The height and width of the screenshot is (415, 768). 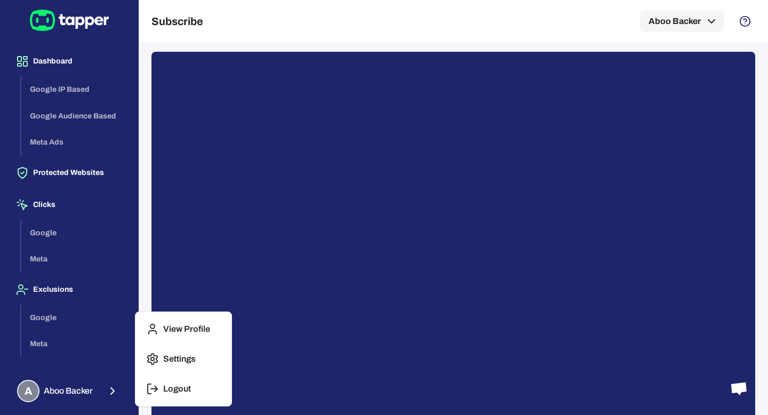 I want to click on button: Settings, so click(x=183, y=359).